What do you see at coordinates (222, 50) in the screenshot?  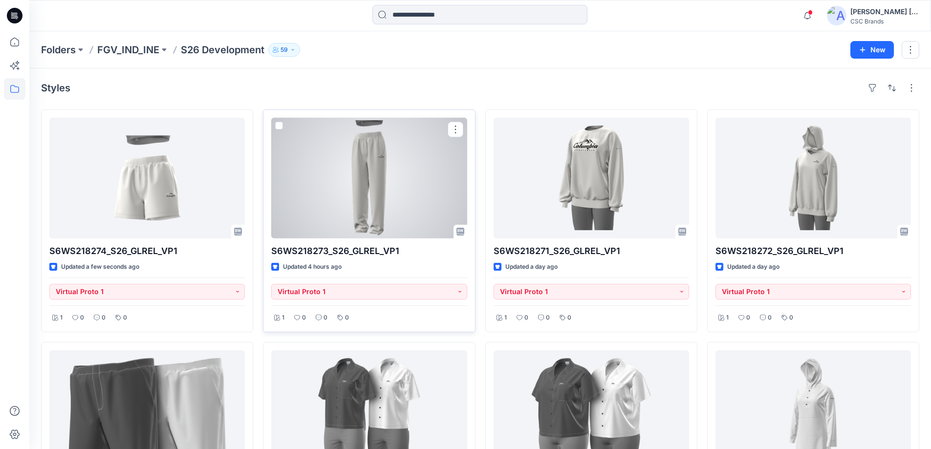 I see `p: S26 Development` at bounding box center [222, 50].